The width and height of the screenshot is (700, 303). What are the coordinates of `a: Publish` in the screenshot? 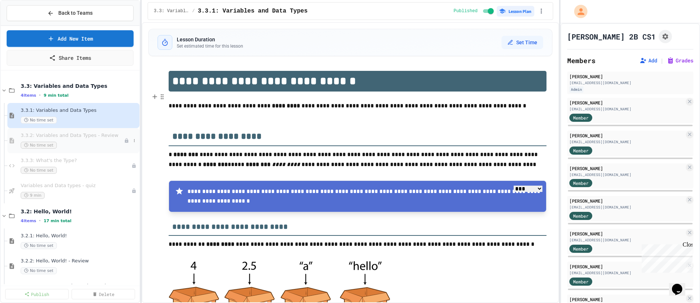 It's located at (37, 294).